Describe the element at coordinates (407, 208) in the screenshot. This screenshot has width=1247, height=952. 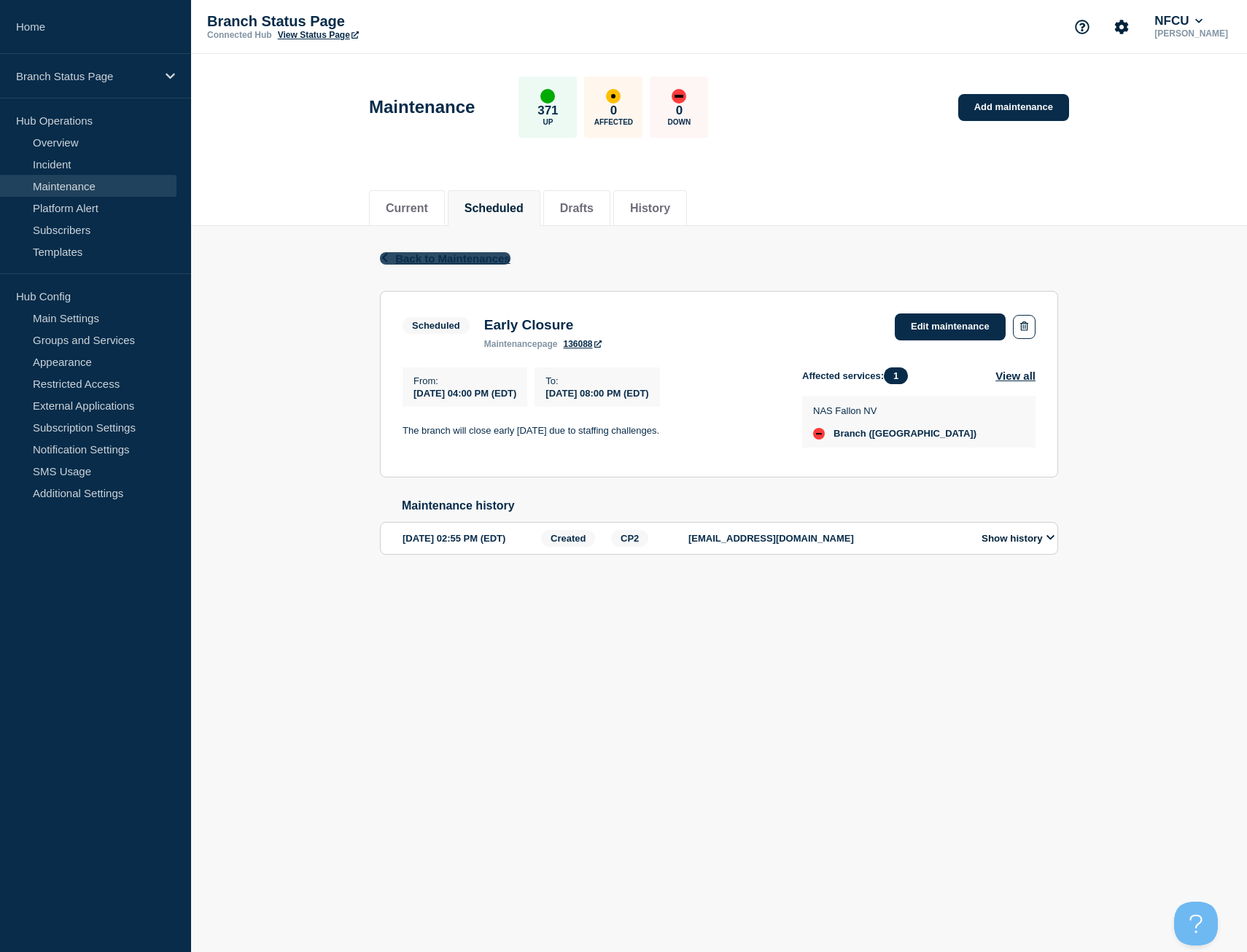
I see `button: Current` at that location.